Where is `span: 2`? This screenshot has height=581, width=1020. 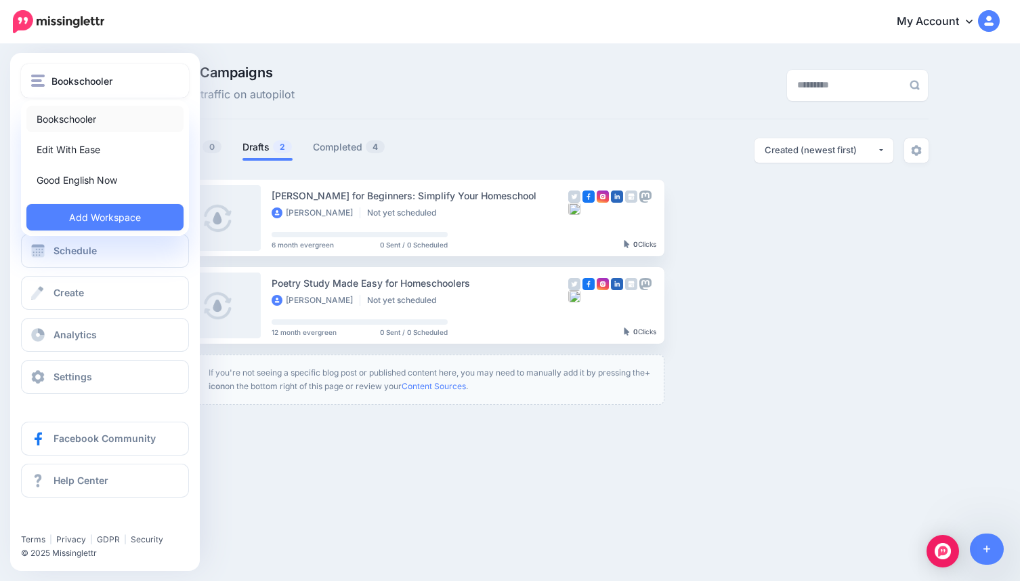 span: 2 is located at coordinates (283, 146).